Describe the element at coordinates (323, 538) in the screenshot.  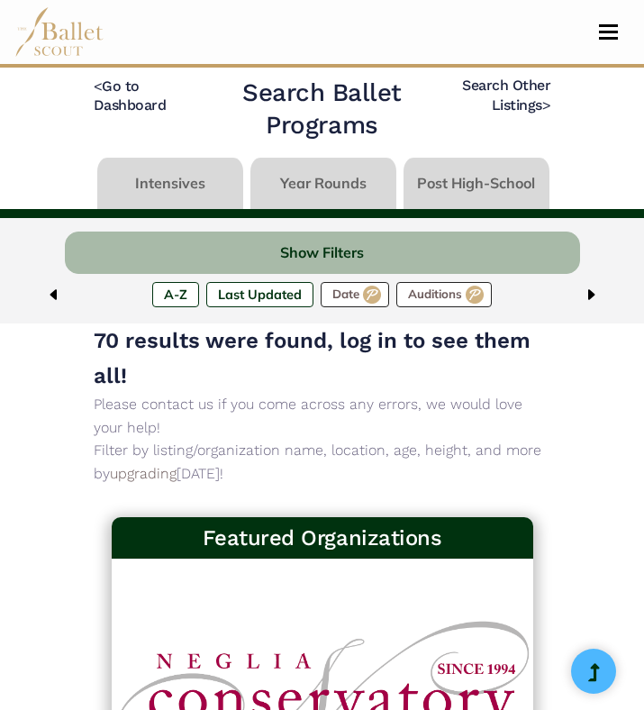
I see `h3: Featured Organizations` at that location.